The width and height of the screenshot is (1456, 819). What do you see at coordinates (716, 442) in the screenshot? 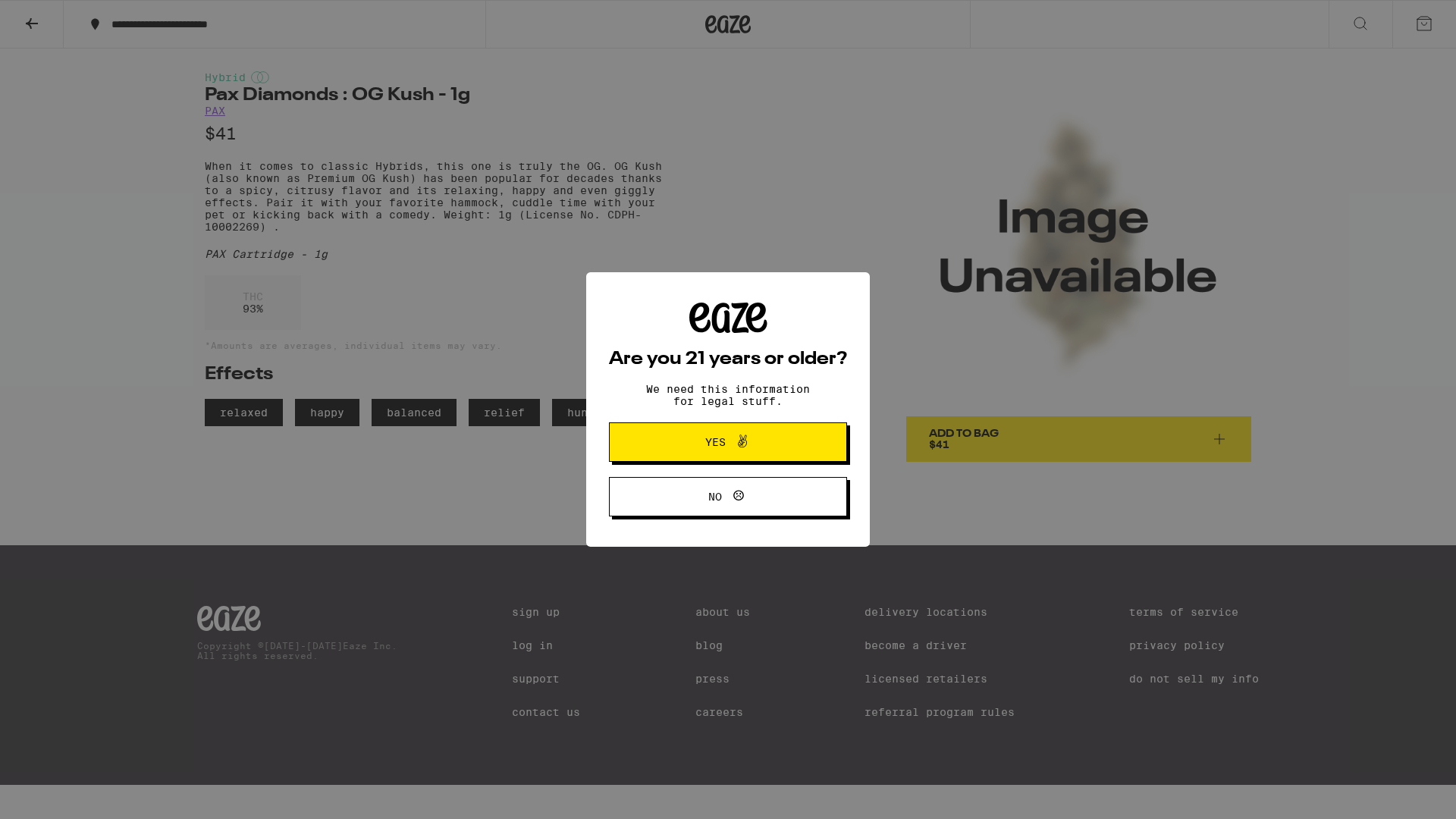
I see `span: Yes` at bounding box center [716, 442].